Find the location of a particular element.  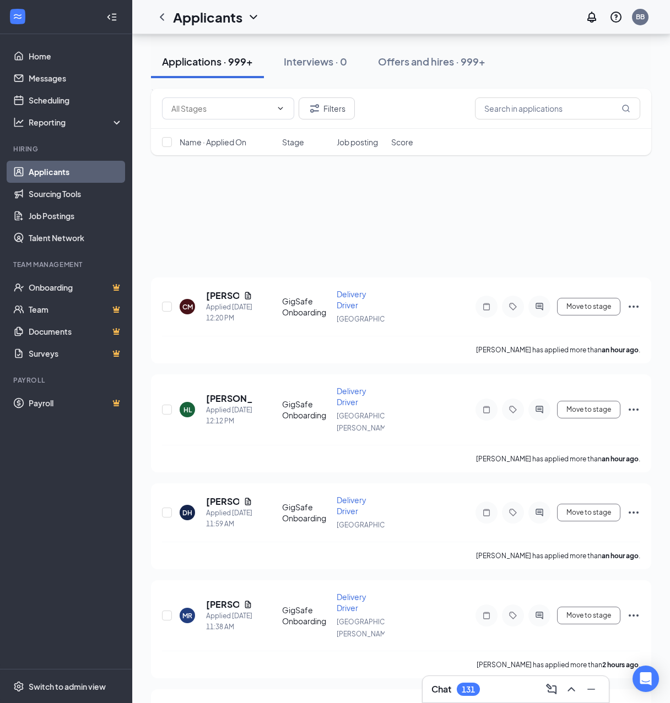

svg: ComposeMessage is located at coordinates (551, 689).